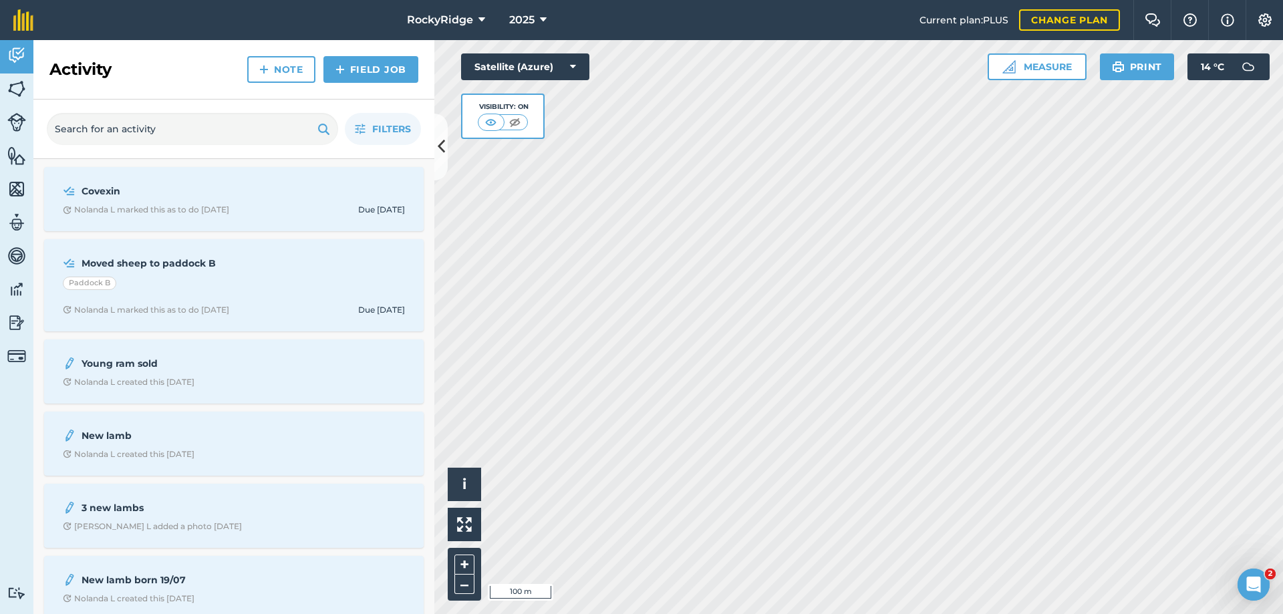 The image size is (1283, 614). What do you see at coordinates (1037, 67) in the screenshot?
I see `button: Measure` at bounding box center [1037, 67].